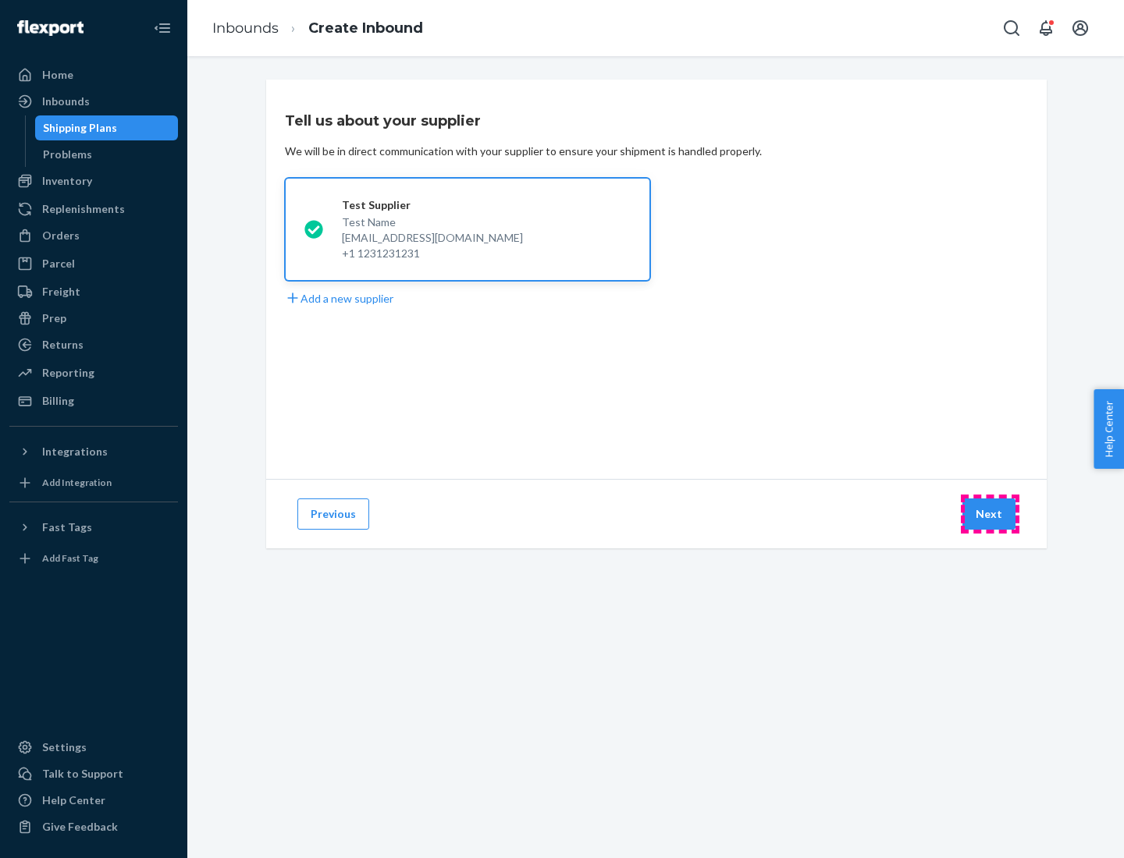 The height and width of the screenshot is (858, 1124). What do you see at coordinates (1011, 28) in the screenshot?
I see `button: Open Search Box` at bounding box center [1011, 28].